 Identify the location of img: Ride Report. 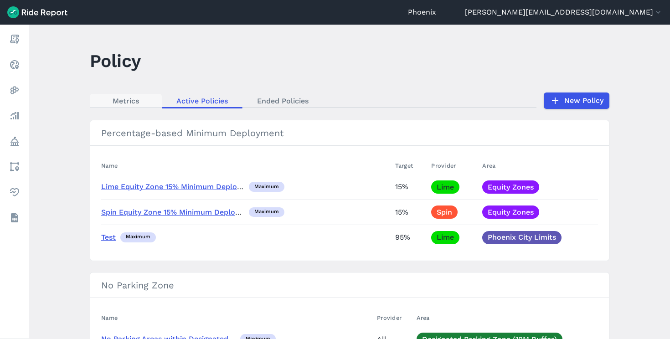
(37, 12).